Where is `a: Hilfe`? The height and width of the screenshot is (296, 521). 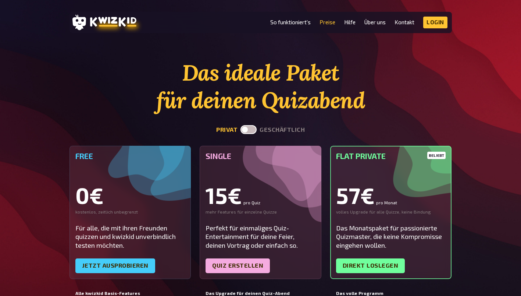 a: Hilfe is located at coordinates (350, 22).